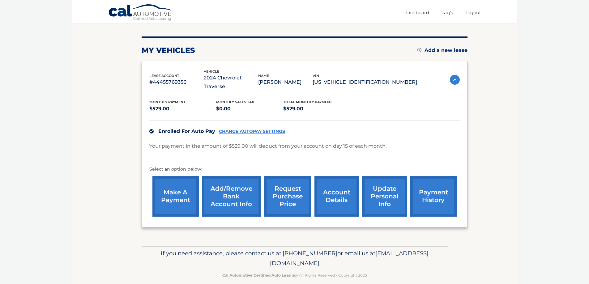  What do you see at coordinates (175, 196) in the screenshot?
I see `a: make a payment` at bounding box center [175, 196].